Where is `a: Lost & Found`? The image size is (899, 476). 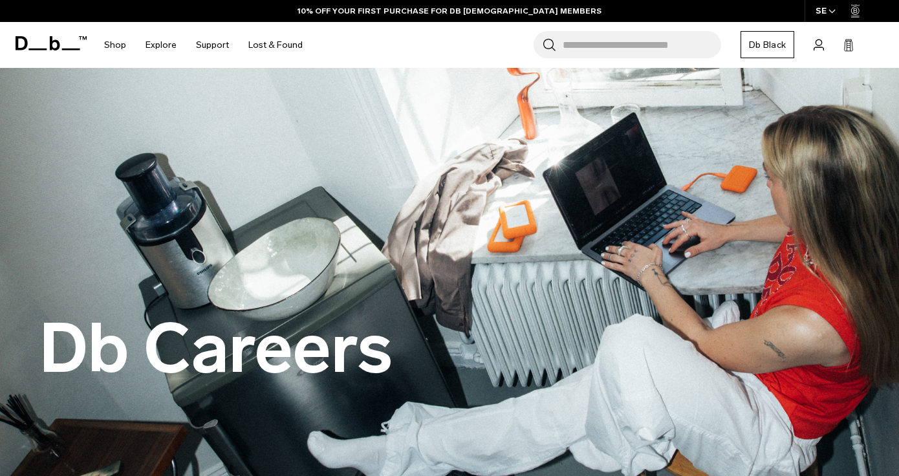
a: Lost & Found is located at coordinates (276, 45).